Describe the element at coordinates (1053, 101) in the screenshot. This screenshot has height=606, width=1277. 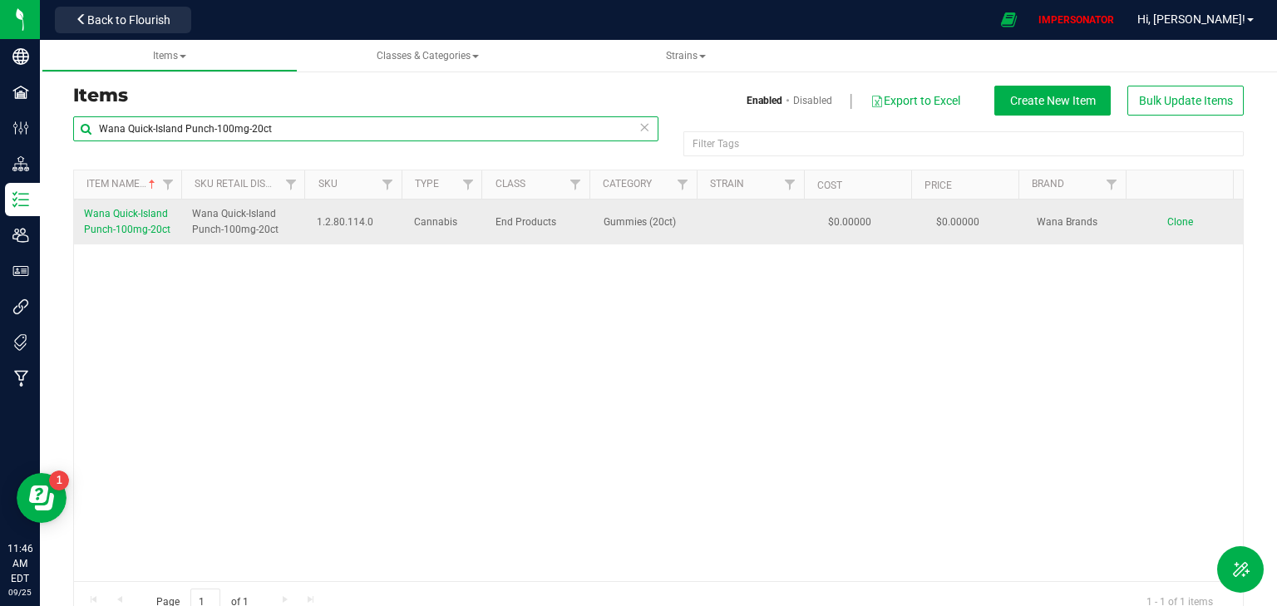
I see `span: Create New Item` at that location.